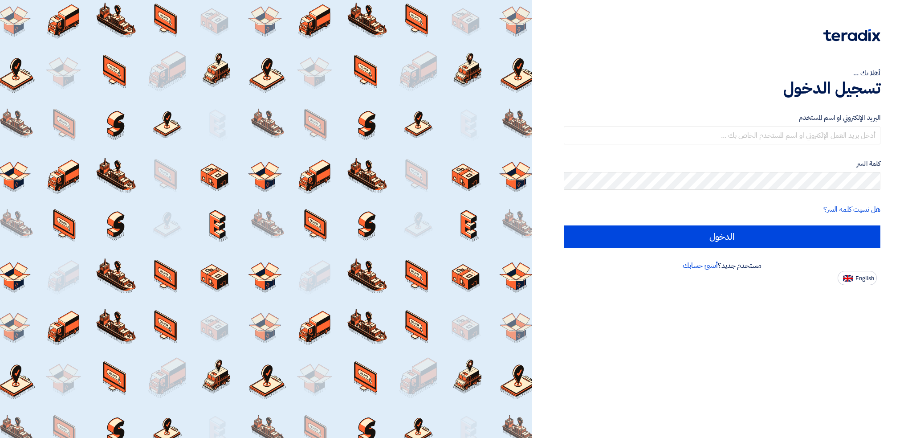 The image size is (912, 438). What do you see at coordinates (865, 278) in the screenshot?
I see `span: English` at bounding box center [865, 278].